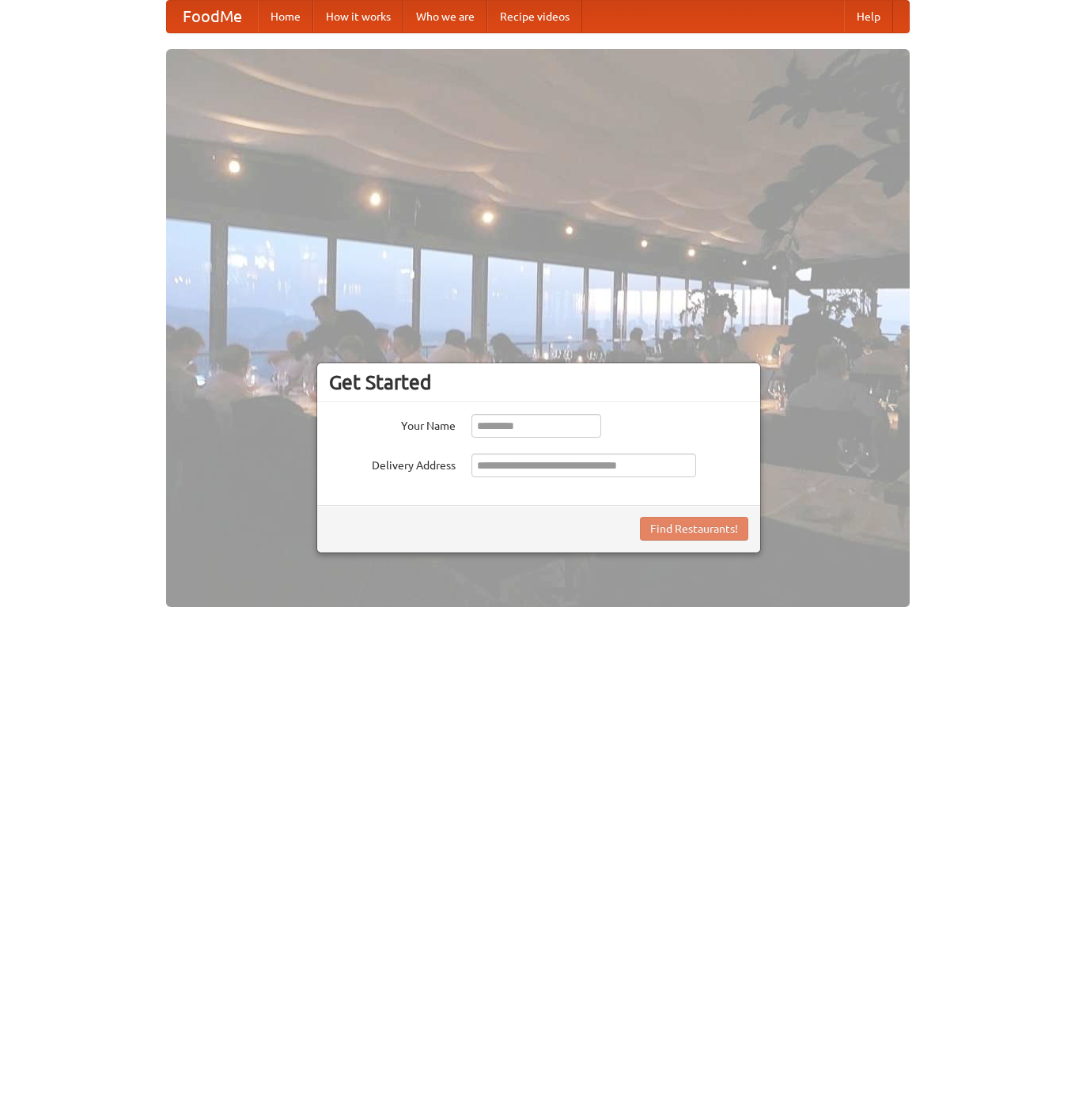 Image resolution: width=1075 pixels, height=1120 pixels. Describe the element at coordinates (535, 16) in the screenshot. I see `a: Recipe videos` at that location.